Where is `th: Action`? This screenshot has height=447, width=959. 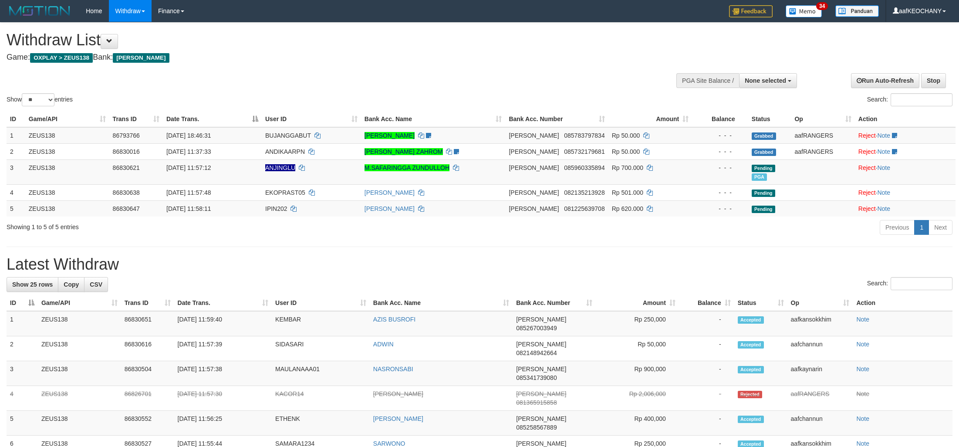
th: Action is located at coordinates (902, 303).